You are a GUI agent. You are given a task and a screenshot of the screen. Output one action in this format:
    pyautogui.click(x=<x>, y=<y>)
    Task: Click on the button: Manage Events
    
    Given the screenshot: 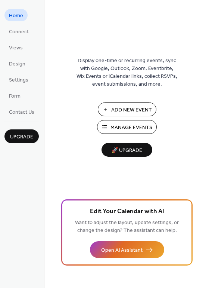 What is the action you would take?
    pyautogui.click(x=127, y=127)
    